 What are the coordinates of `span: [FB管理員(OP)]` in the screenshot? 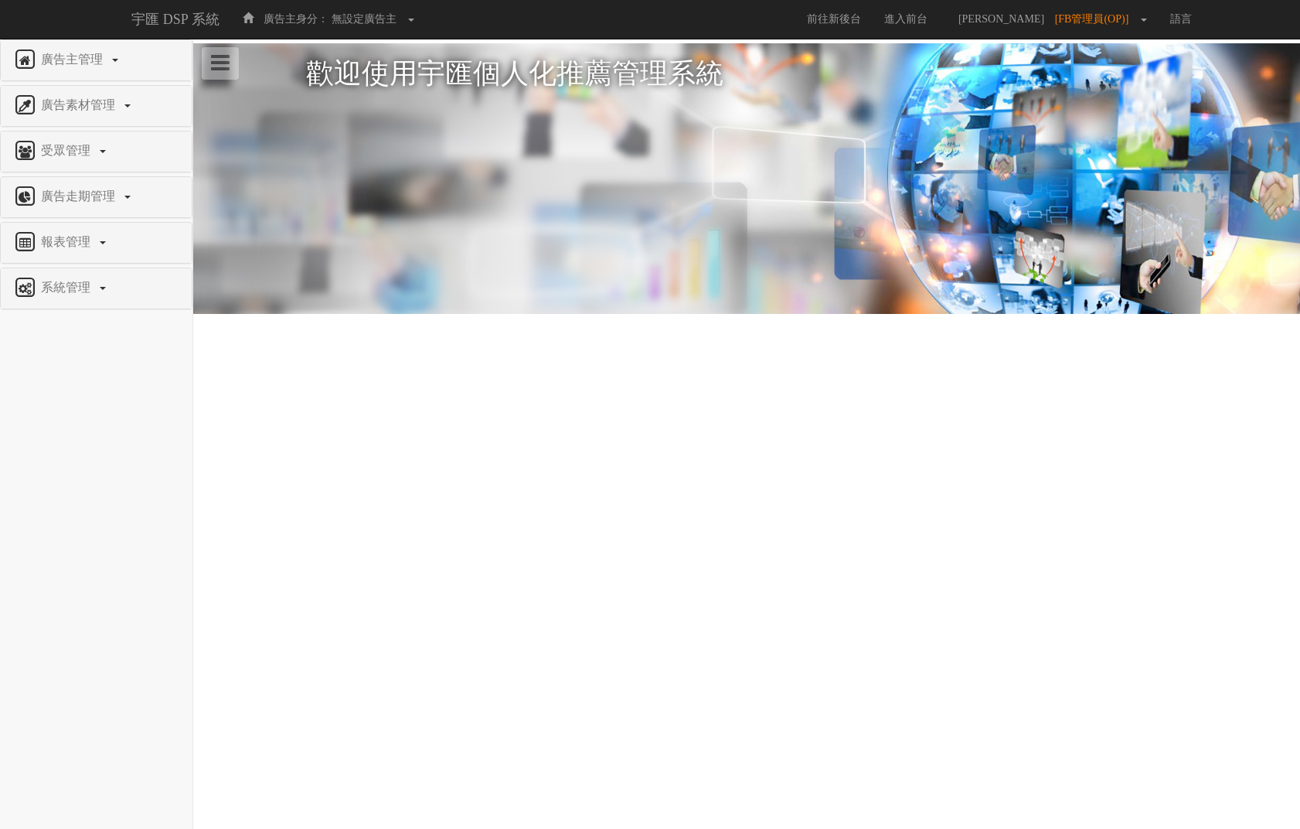 It's located at (1096, 19).